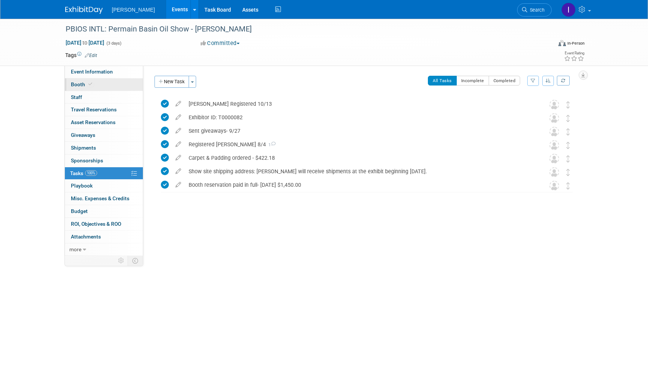 This screenshot has width=648, height=372. I want to click on a: Playbook, so click(104, 186).